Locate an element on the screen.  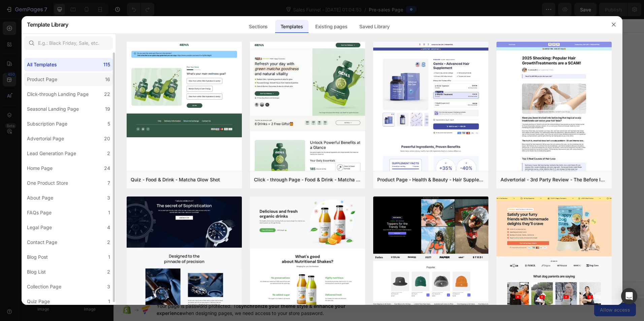
img: quiz-1.png is located at coordinates (184, 90).